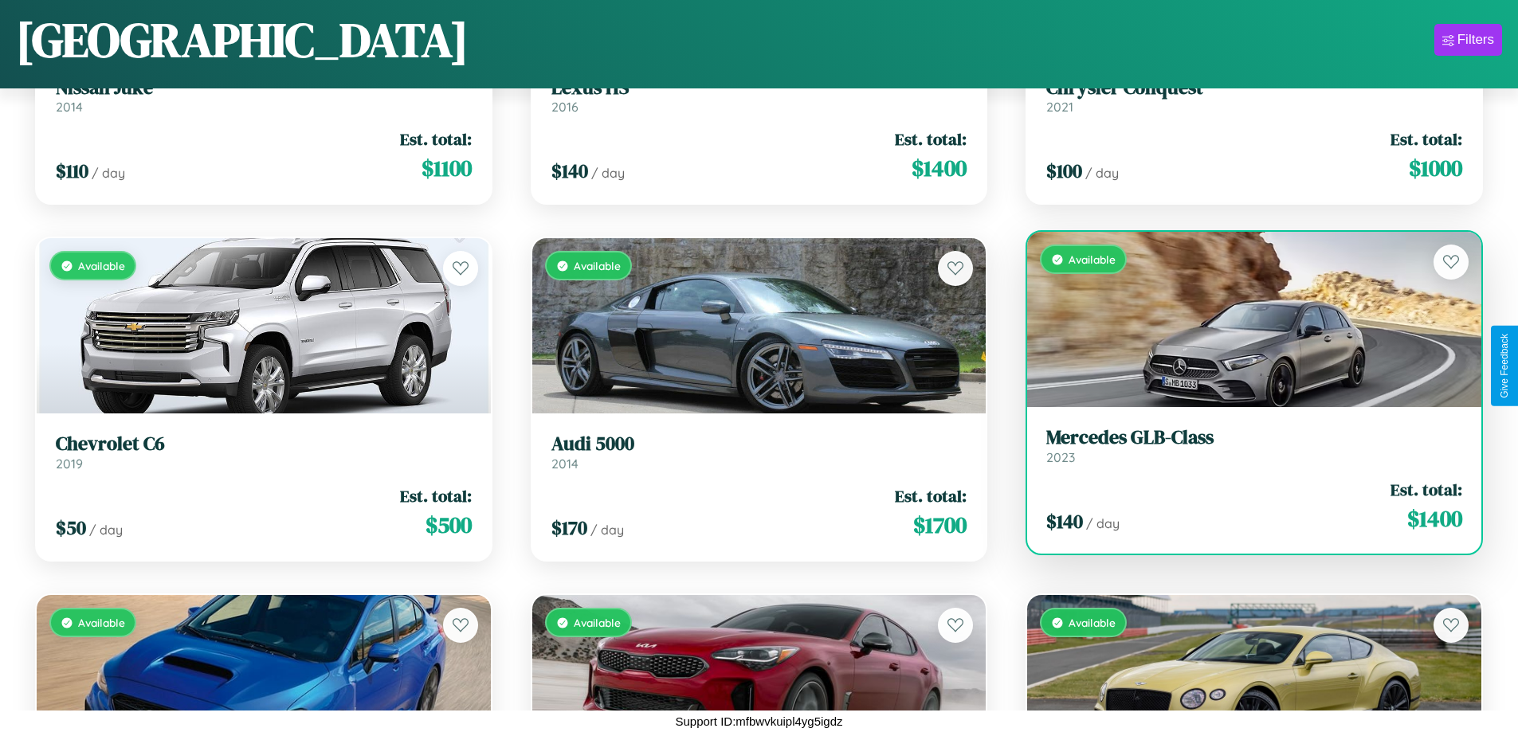  Describe the element at coordinates (1468, 40) in the screenshot. I see `button: Filters` at that location.